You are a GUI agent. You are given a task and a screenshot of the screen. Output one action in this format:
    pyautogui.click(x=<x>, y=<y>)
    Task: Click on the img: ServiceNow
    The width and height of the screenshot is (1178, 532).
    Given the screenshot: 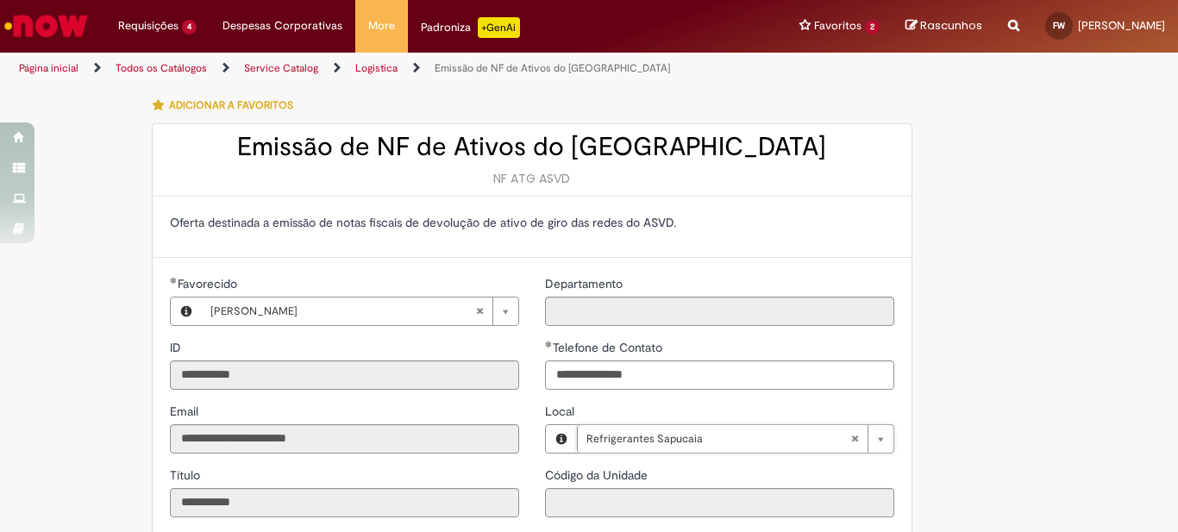 What is the action you would take?
    pyautogui.click(x=46, y=26)
    